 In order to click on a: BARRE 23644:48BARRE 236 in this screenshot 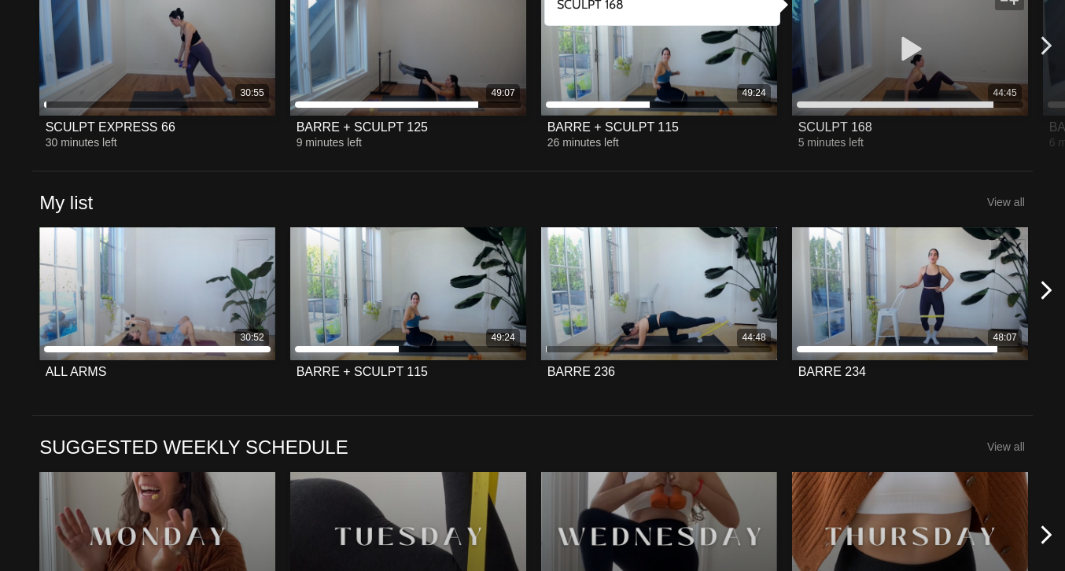, I will do `click(659, 310)`.